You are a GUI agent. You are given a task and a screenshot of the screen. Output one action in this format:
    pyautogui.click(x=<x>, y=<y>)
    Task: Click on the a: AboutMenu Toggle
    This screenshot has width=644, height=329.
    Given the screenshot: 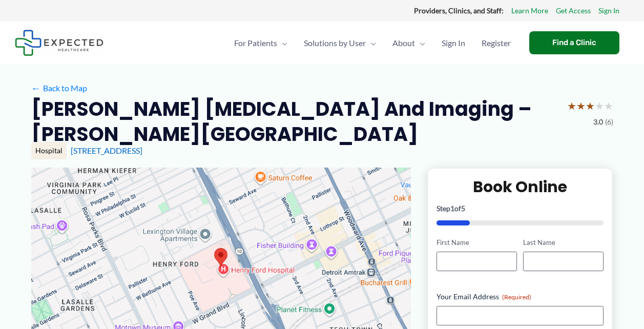 What is the action you would take?
    pyautogui.click(x=409, y=43)
    